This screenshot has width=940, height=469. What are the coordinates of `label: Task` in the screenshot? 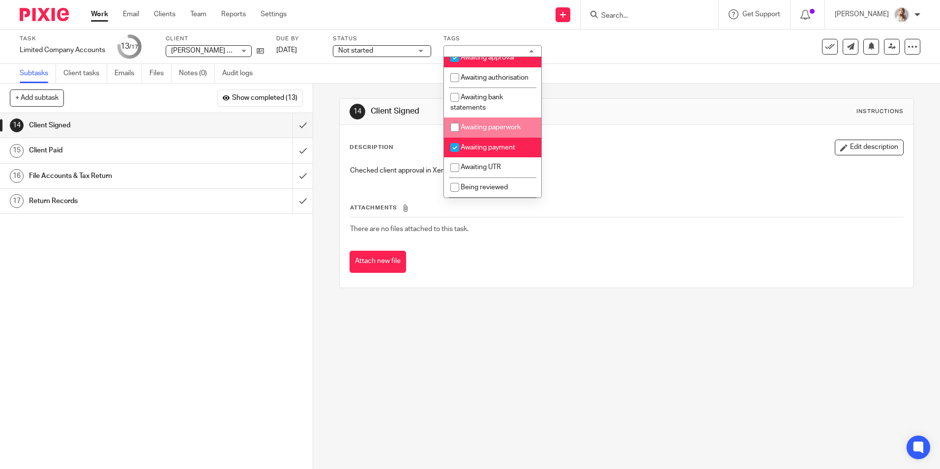 It's located at (62, 39).